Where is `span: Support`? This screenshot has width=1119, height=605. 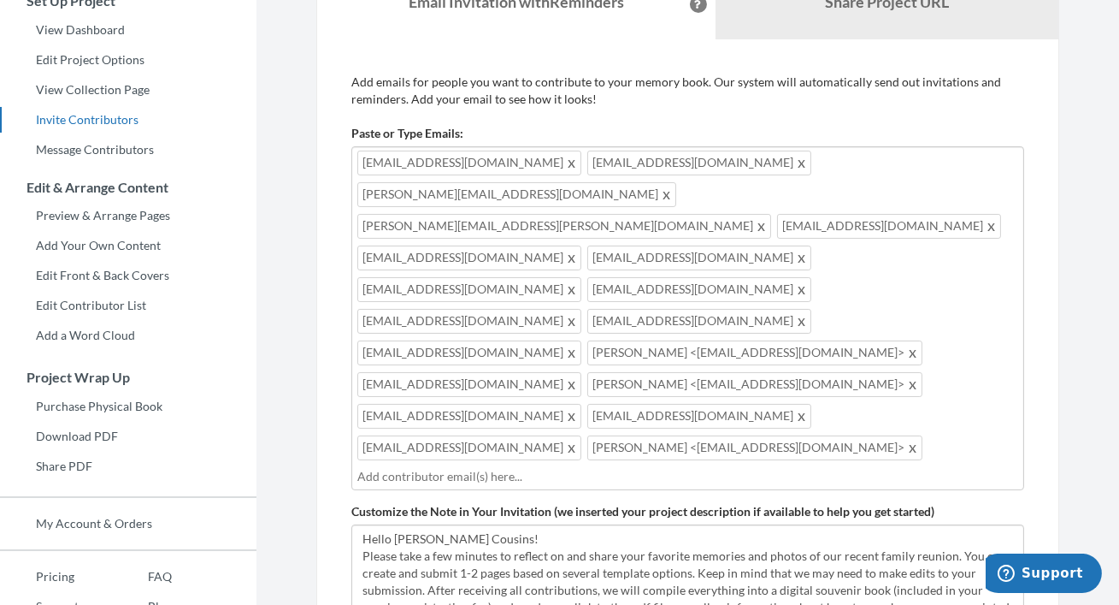
span: Support is located at coordinates (67, 20).